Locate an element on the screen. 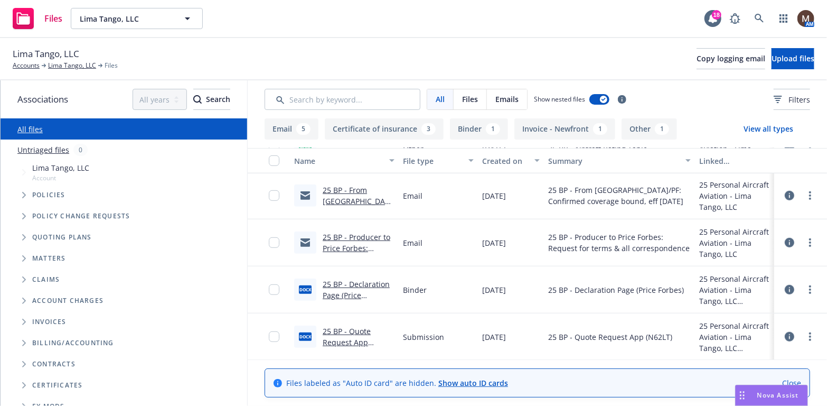 The width and height of the screenshot is (827, 406). button: Copy logging email is located at coordinates (731, 59).